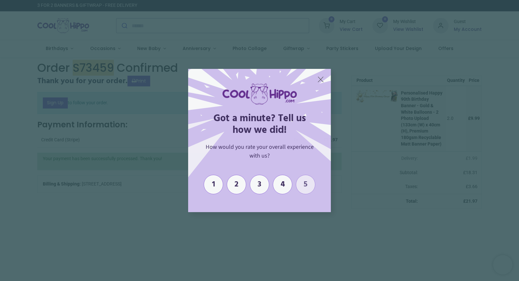 This screenshot has width=519, height=281. I want to click on span: Got a minute? Tell us how we did!, so click(259, 124).